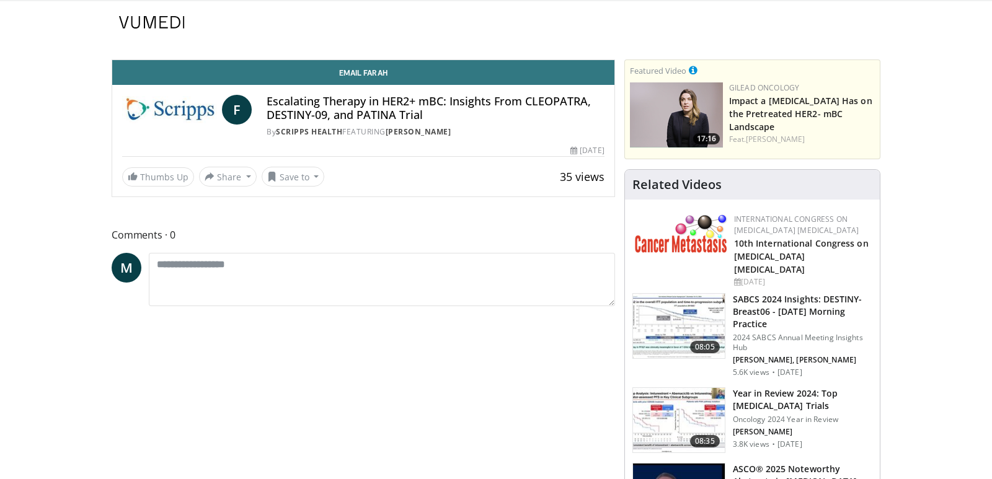  What do you see at coordinates (127, 268) in the screenshot?
I see `a: M` at bounding box center [127, 268].